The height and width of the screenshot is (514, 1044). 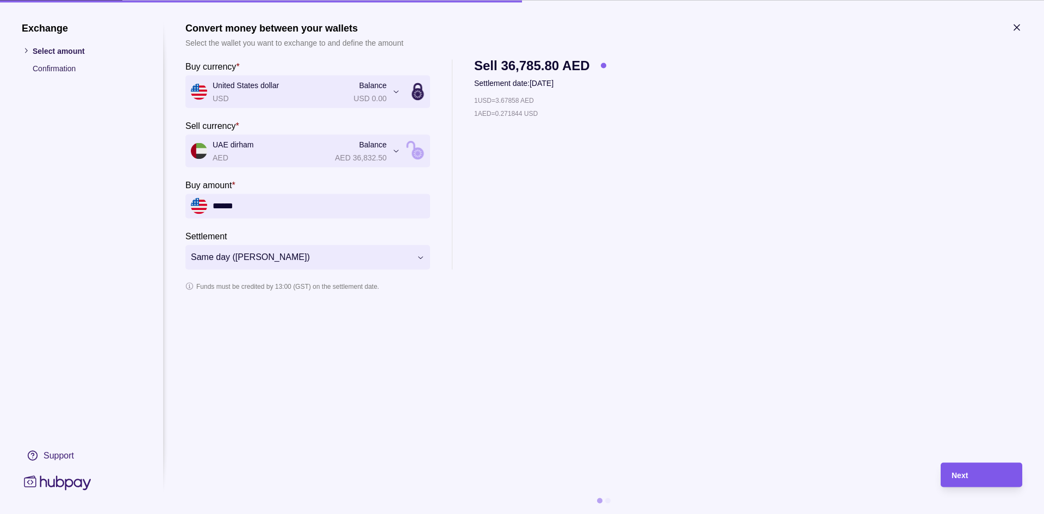 I want to click on a: Support, so click(x=82, y=455).